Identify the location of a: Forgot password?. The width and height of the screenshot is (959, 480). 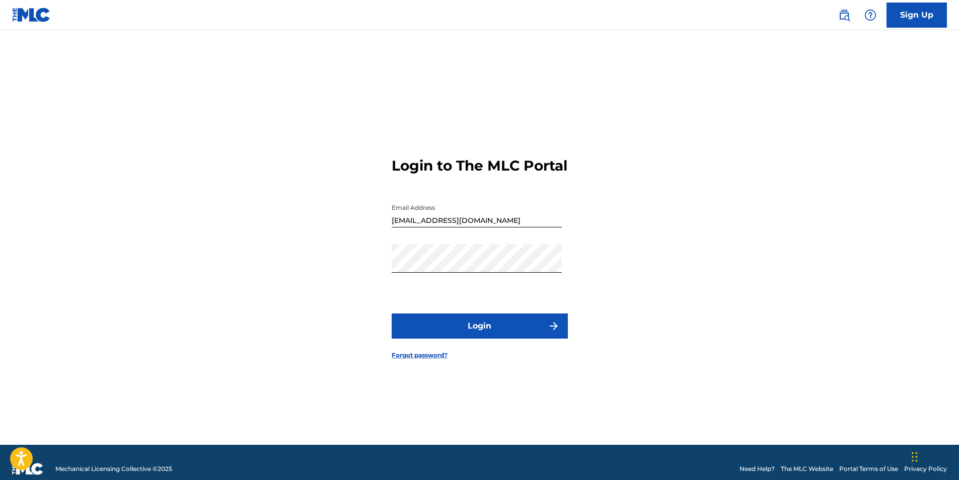
(420, 356).